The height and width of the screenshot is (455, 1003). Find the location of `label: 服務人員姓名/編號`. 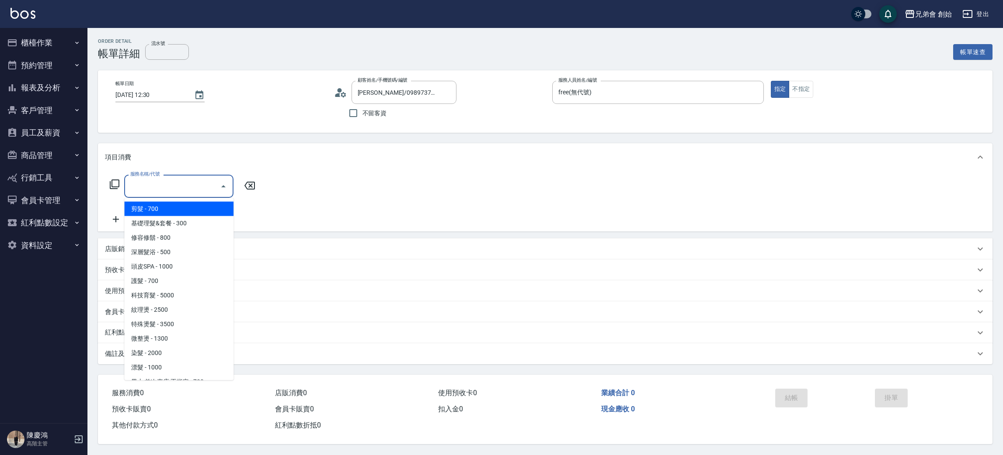

label: 服務人員姓名/編號 is located at coordinates (577, 80).